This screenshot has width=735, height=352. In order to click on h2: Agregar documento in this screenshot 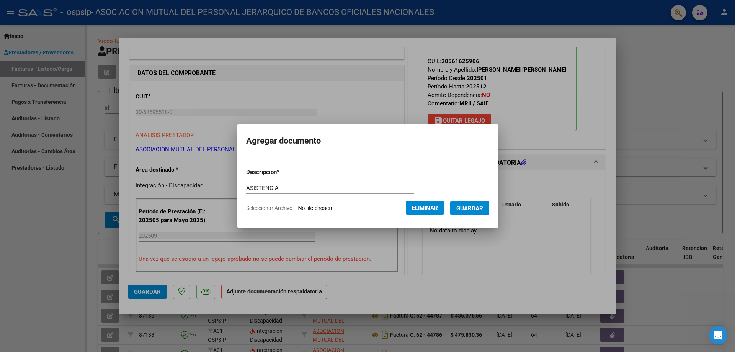, I will do `click(367, 141)`.